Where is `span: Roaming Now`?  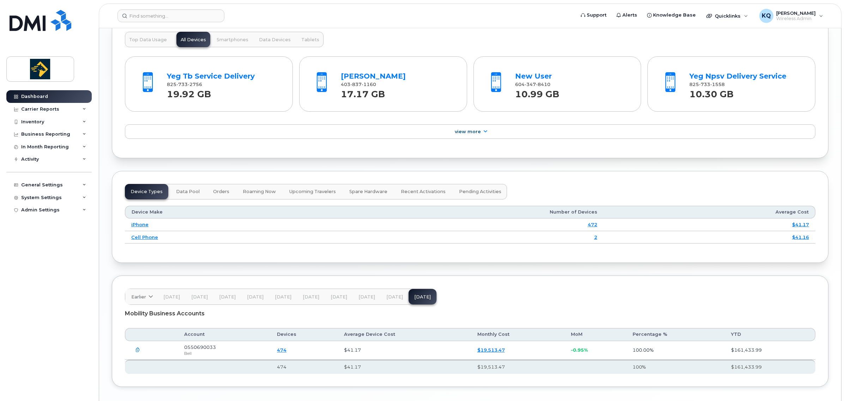 span: Roaming Now is located at coordinates (259, 192).